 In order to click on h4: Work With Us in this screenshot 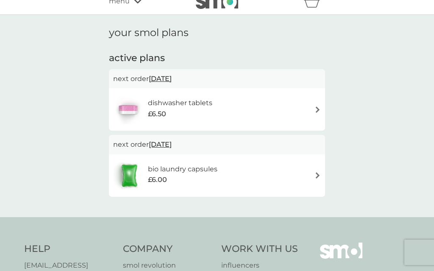, I will do `click(259, 249)`.